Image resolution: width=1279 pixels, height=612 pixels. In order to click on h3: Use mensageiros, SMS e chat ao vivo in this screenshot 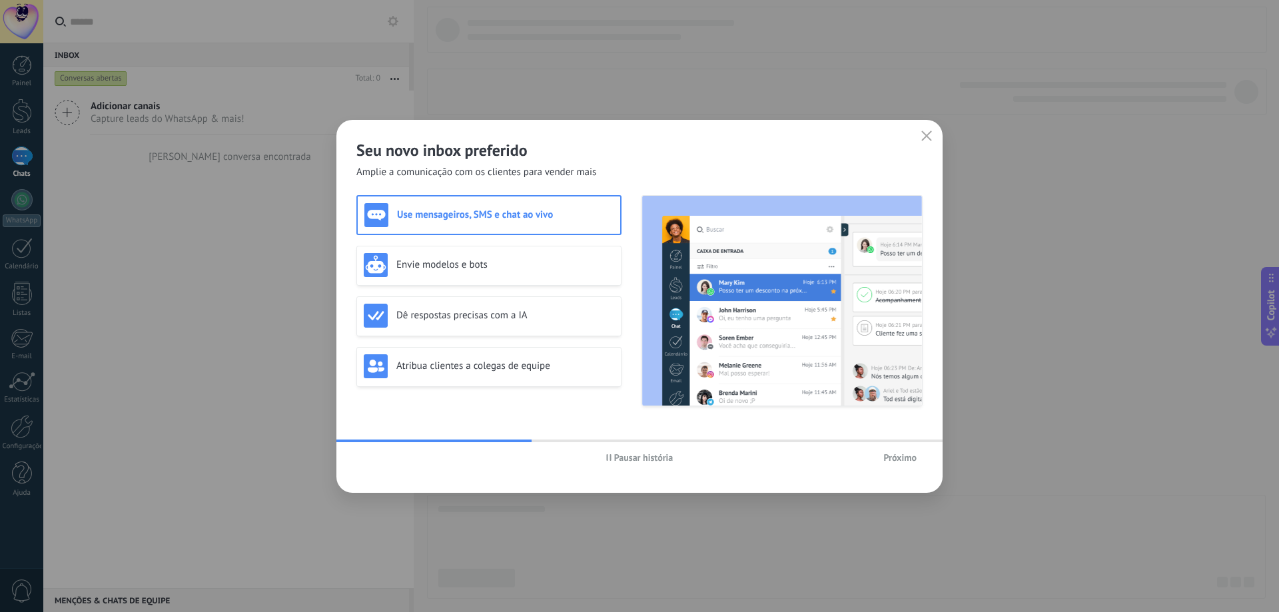, I will do `click(505, 214)`.